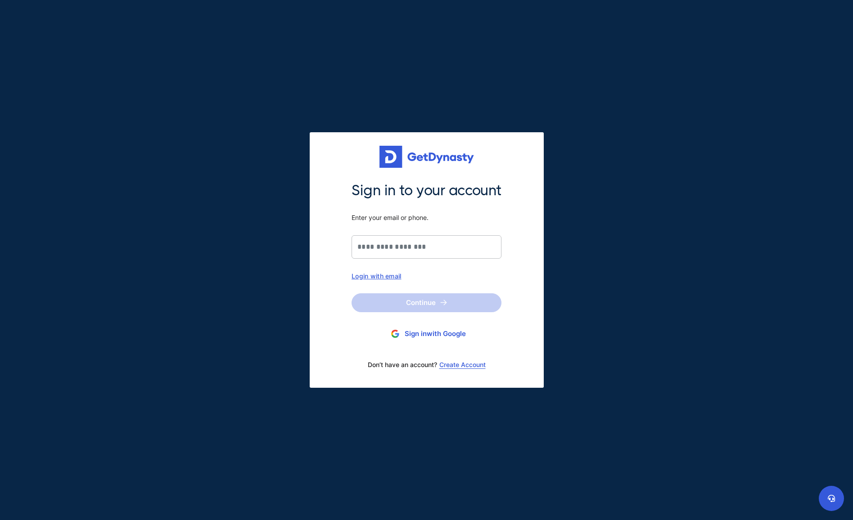 The image size is (853, 520). Describe the element at coordinates (426, 191) in the screenshot. I see `span: Sign in to your account` at that location.